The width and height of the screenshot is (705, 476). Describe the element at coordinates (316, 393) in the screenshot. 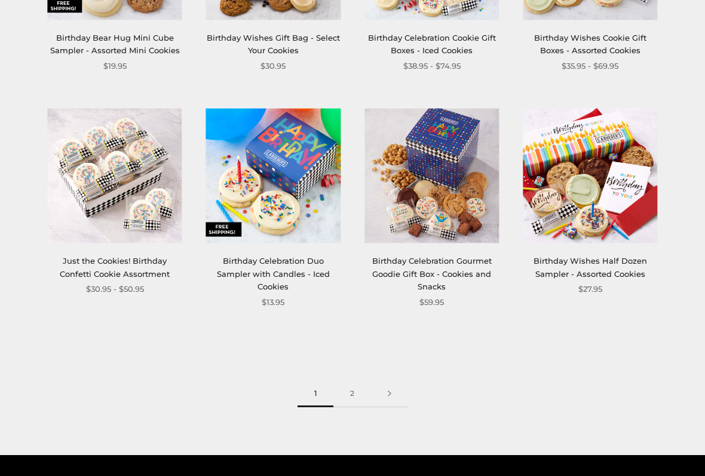

I see `span: 1` at that location.